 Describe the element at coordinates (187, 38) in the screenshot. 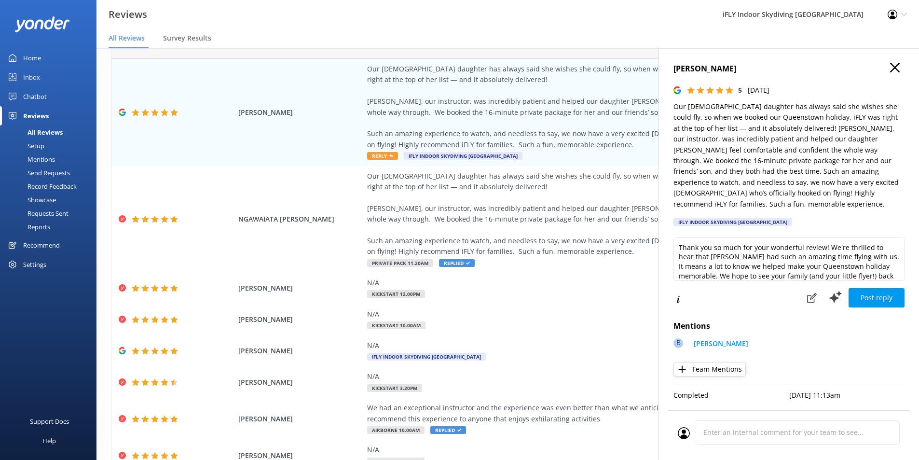

I see `span: Survey Results` at that location.